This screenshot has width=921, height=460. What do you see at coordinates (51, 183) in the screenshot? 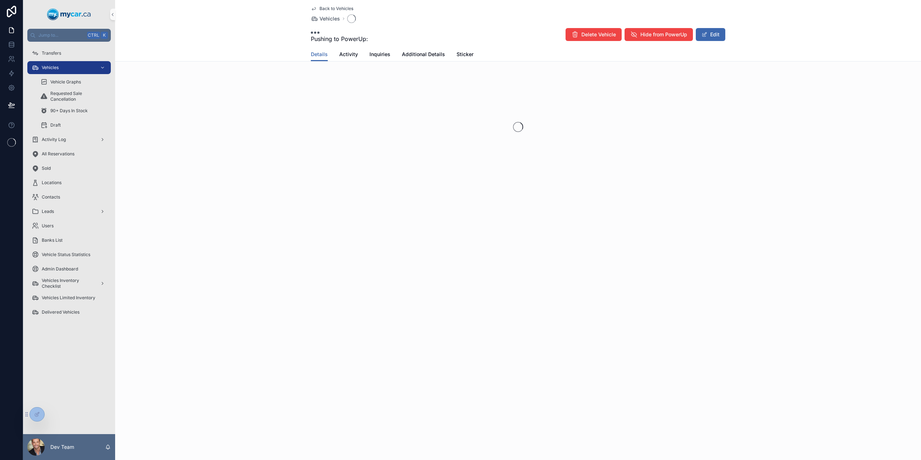
I see `span: Locations` at bounding box center [51, 183].